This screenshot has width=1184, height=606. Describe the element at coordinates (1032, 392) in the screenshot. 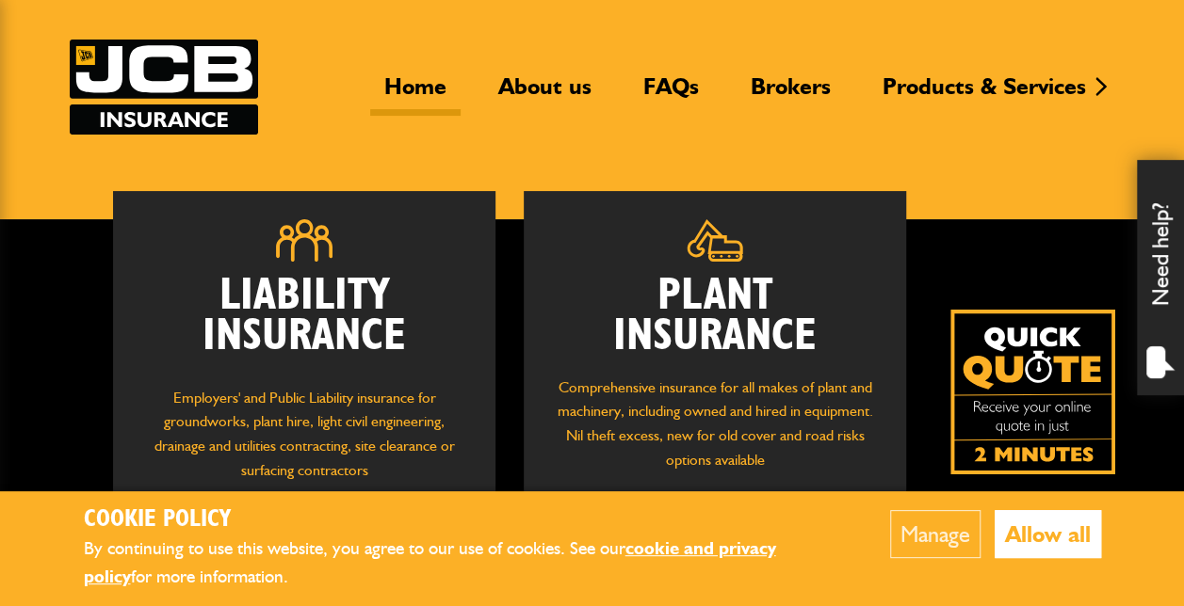

I see `a: Get your insurance quote isn just 2-minutes` at that location.